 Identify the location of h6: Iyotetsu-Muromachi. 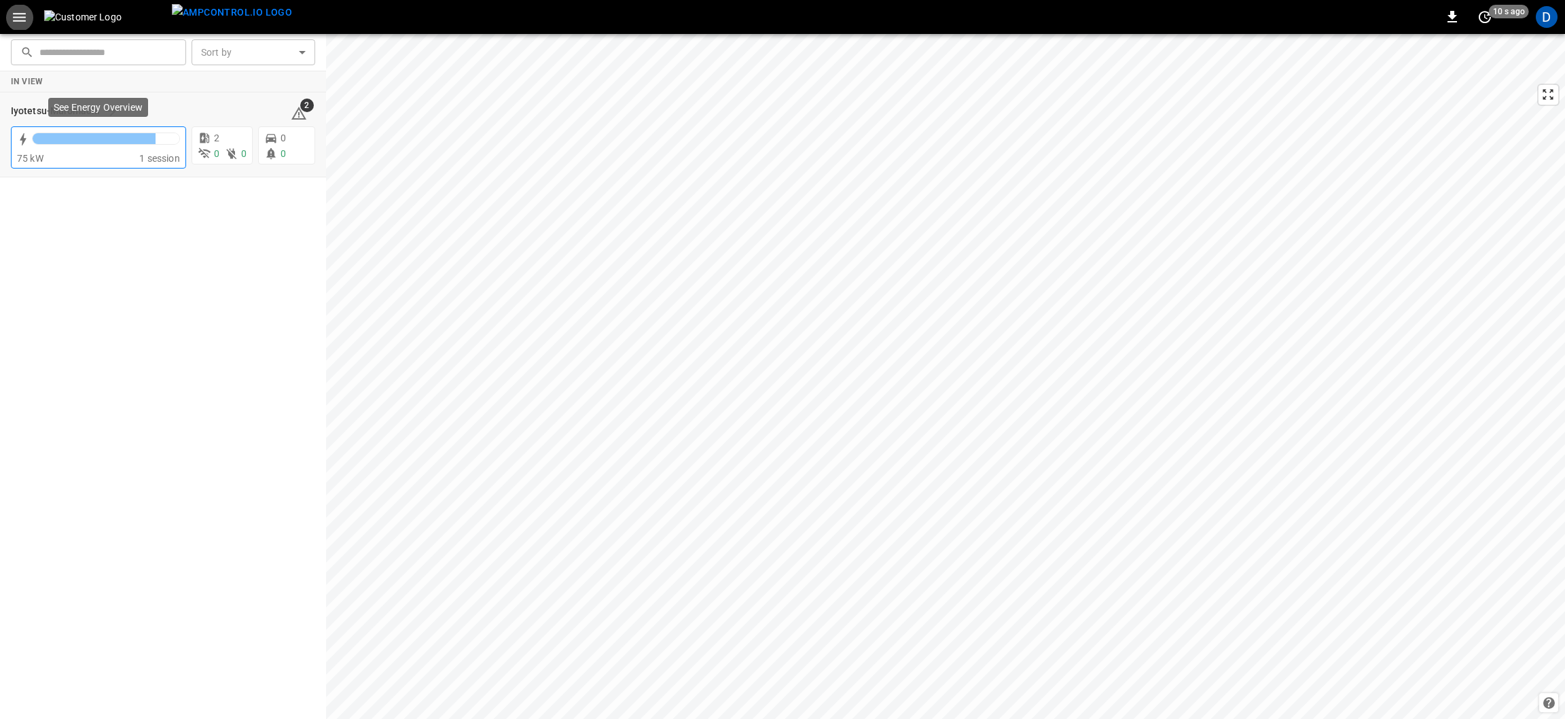
(55, 111).